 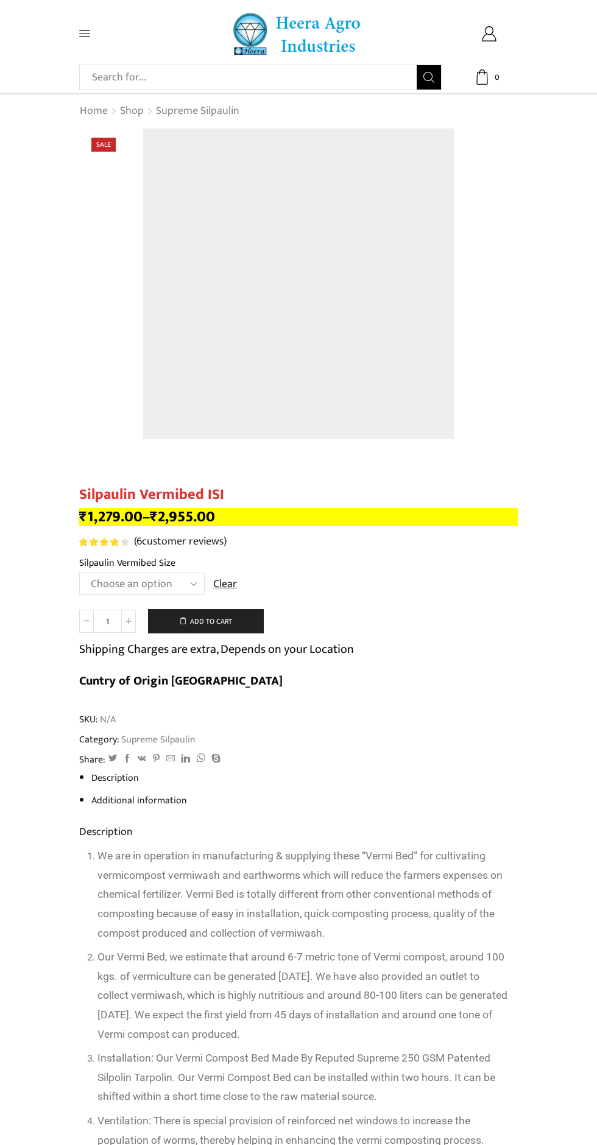 I want to click on bdi: 2,955.00, so click(x=182, y=516).